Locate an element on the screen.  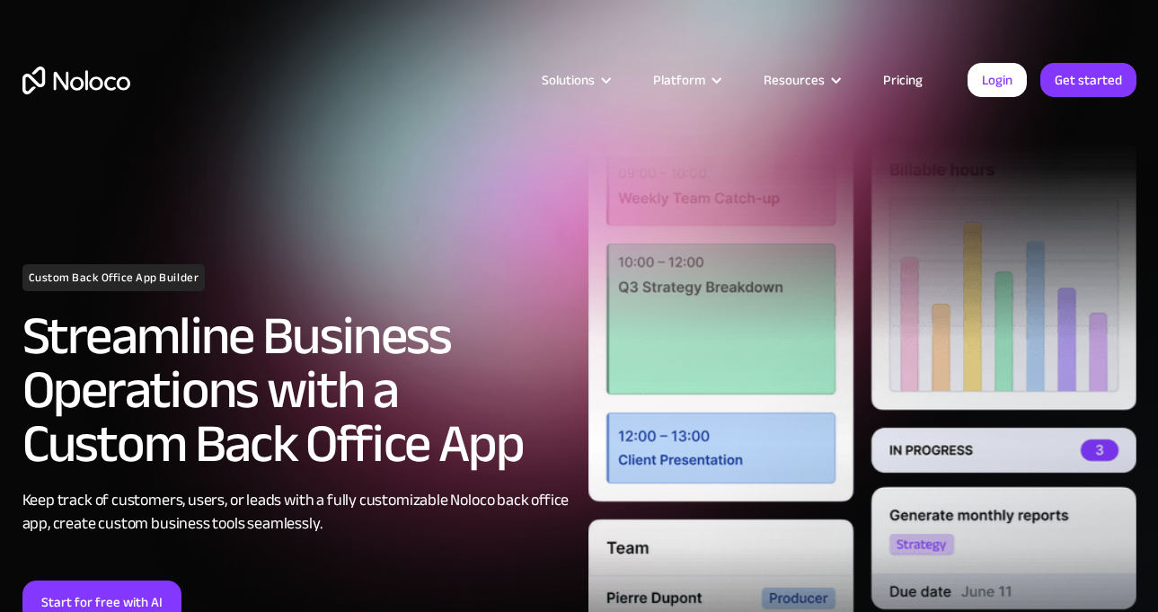
a: Pricing is located at coordinates (903, 80).